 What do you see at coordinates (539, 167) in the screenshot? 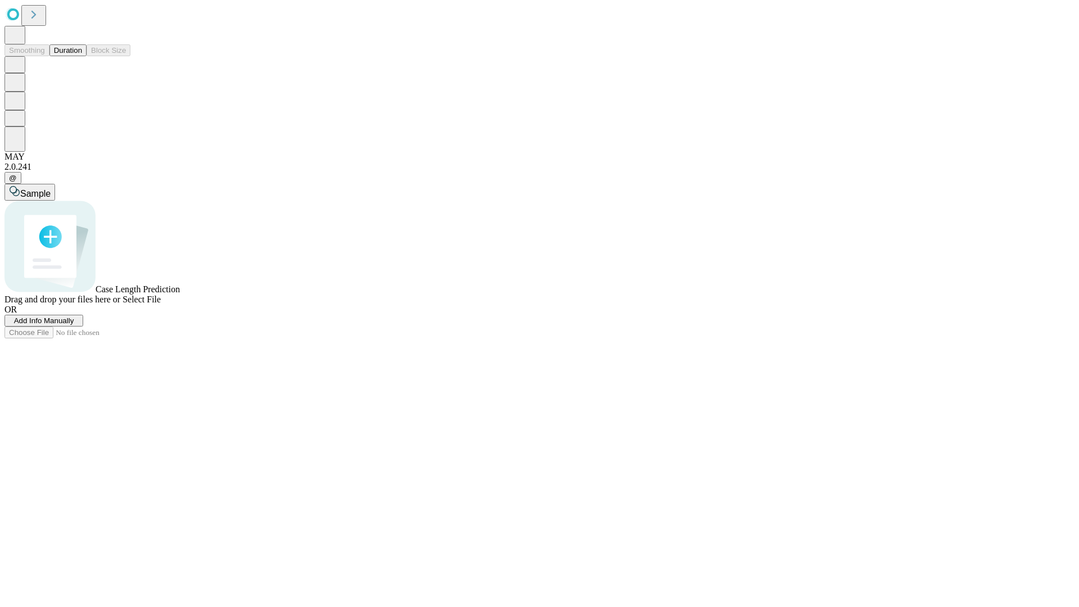
I see `div: 2.0.241` at bounding box center [539, 167].